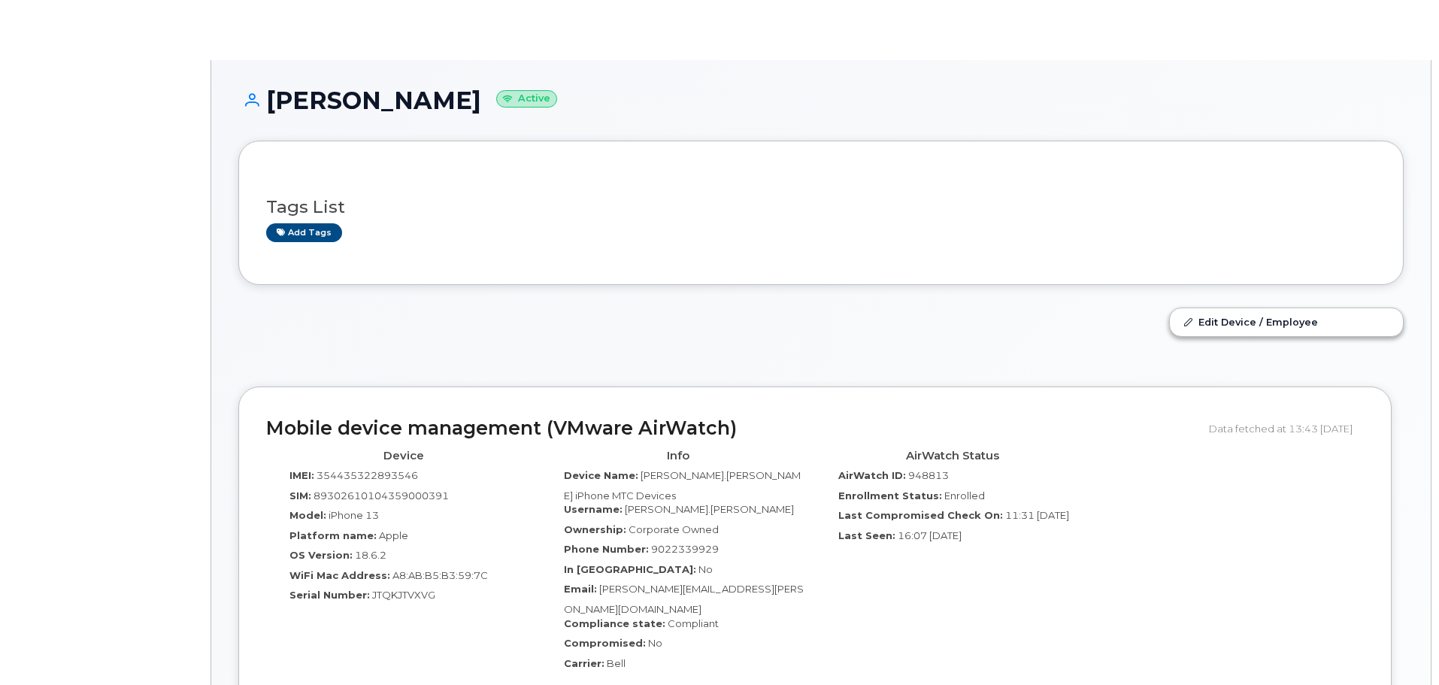  I want to click on small: Active, so click(526, 99).